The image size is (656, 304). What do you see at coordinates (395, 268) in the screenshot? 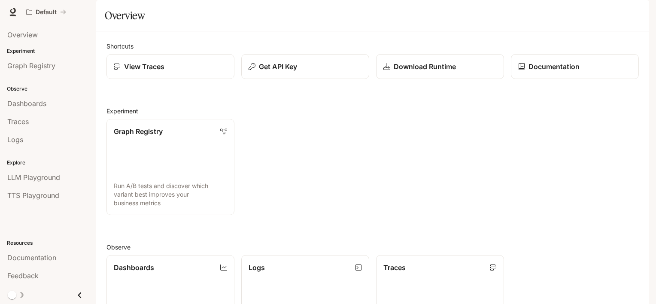
I see `p: Traces` at bounding box center [395, 268].